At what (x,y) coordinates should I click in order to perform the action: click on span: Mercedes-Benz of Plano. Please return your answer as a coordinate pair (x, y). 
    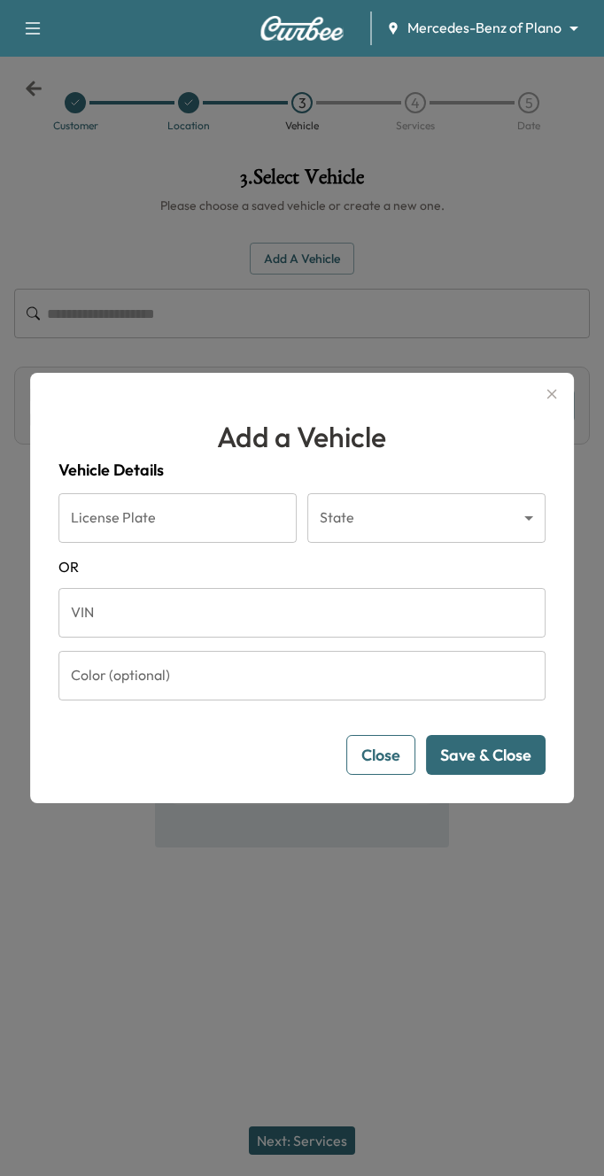
    Looking at the image, I should click on (484, 27).